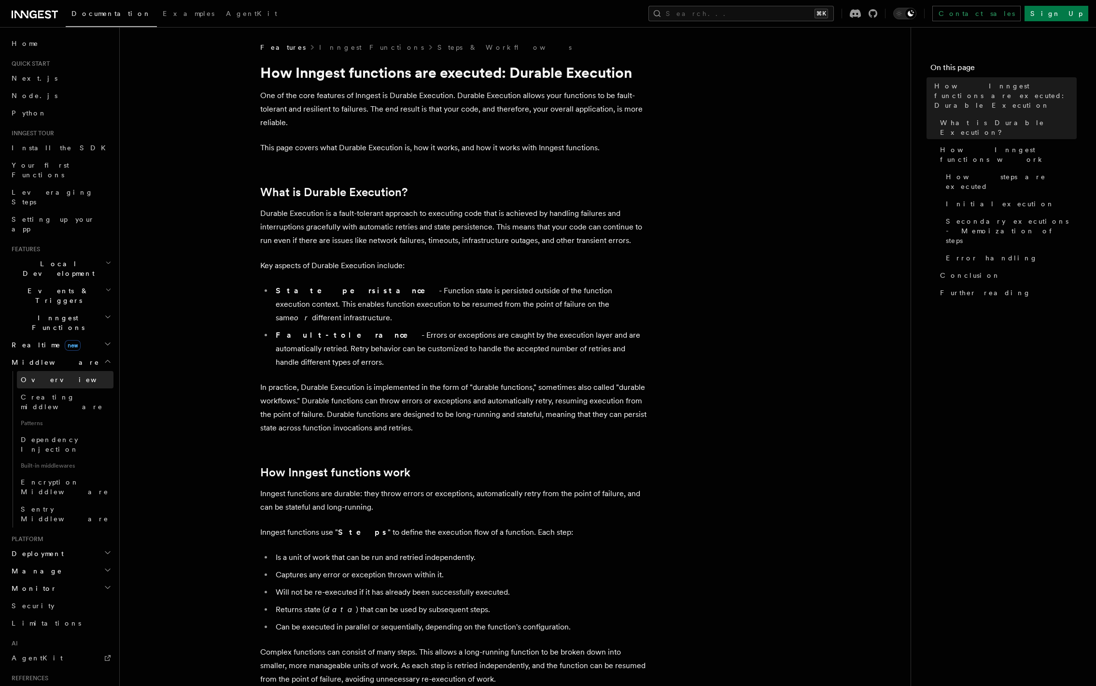 The height and width of the screenshot is (686, 1096). Describe the element at coordinates (349, 335) in the screenshot. I see `strong: Fault-tolerance` at that location.